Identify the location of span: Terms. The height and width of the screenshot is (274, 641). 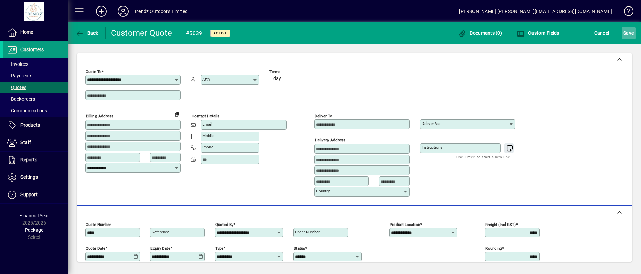
(290, 72).